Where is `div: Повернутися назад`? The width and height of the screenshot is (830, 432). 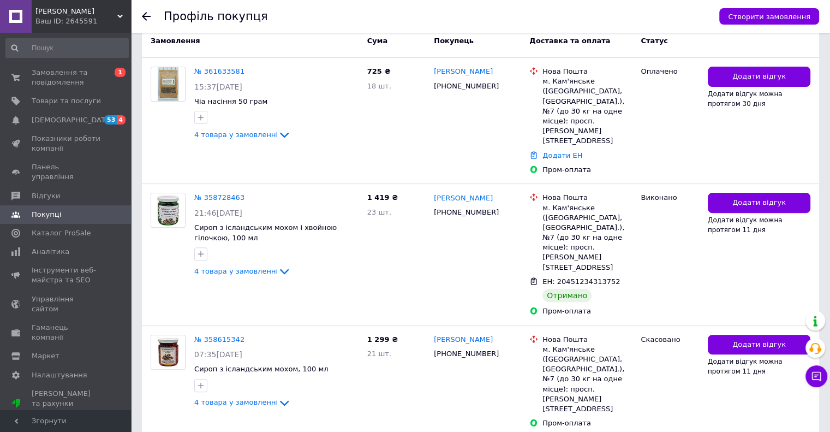
div: Повернутися назад is located at coordinates (146, 16).